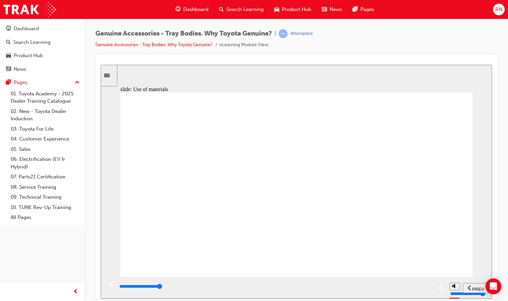 This screenshot has height=301, width=508. I want to click on div: News, so click(20, 69).